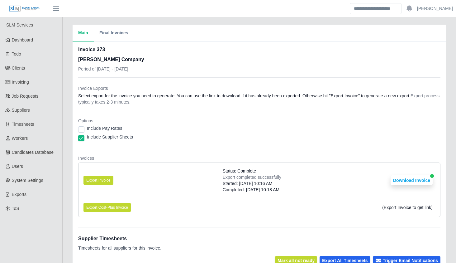 Image resolution: width=456 pixels, height=263 pixels. Describe the element at coordinates (105, 128) in the screenshot. I see `label: Include Pay Rates` at that location.